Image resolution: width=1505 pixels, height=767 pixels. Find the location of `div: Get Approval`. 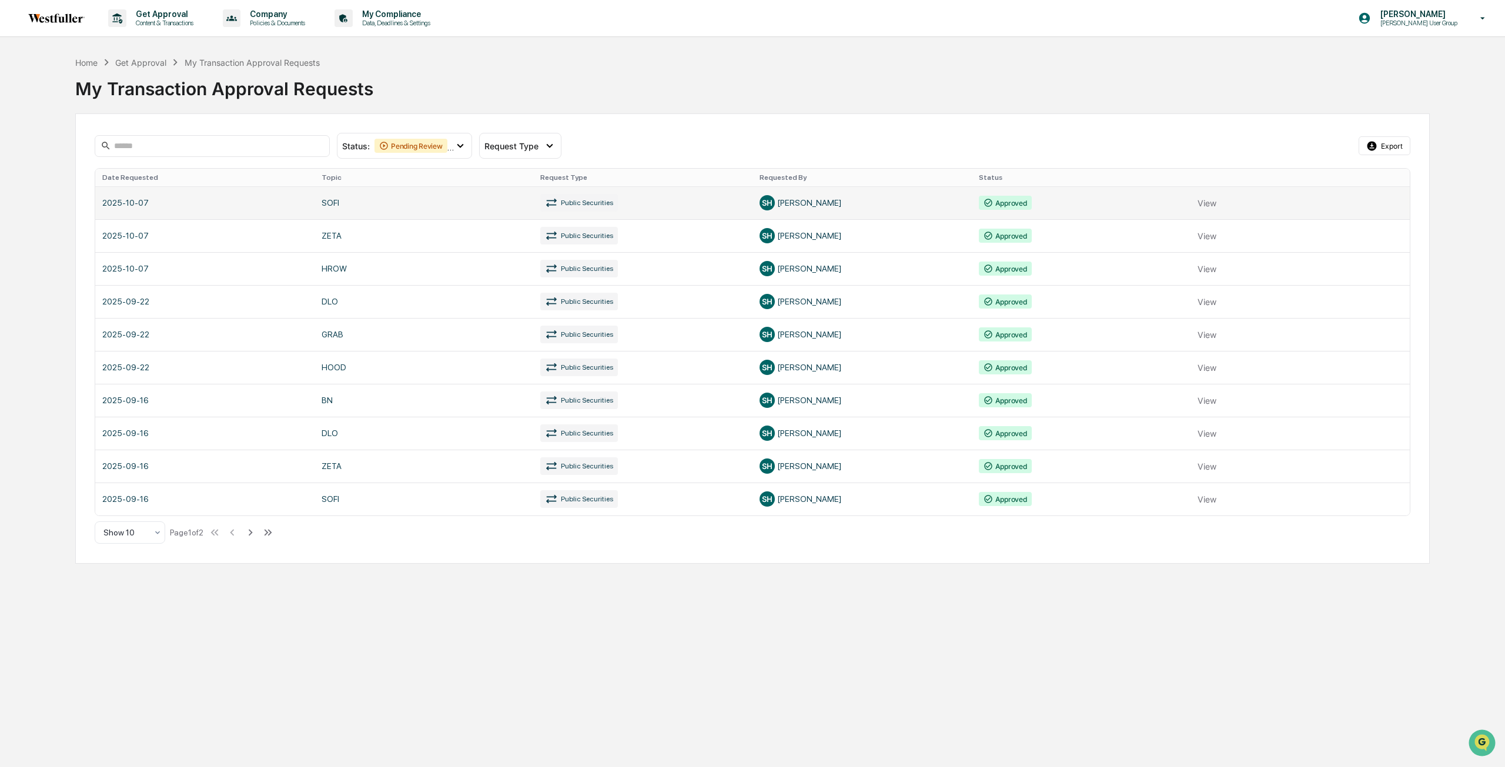

div: Get Approval is located at coordinates (141, 62).